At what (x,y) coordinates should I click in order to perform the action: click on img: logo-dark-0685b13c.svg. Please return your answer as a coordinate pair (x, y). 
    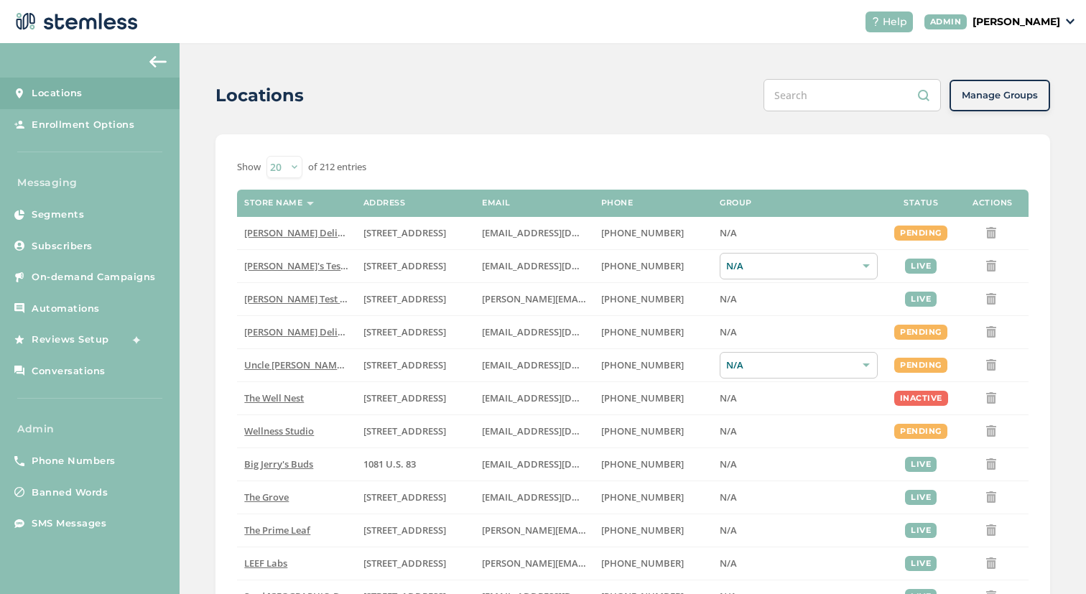
    Looking at the image, I should click on (75, 22).